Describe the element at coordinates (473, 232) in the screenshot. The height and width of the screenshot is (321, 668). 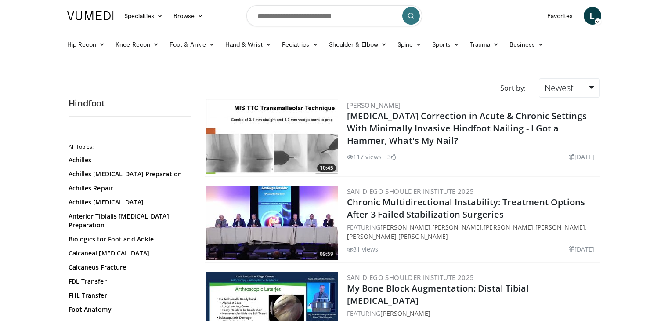
I see `div: FEATURING , , , , ,` at that location.